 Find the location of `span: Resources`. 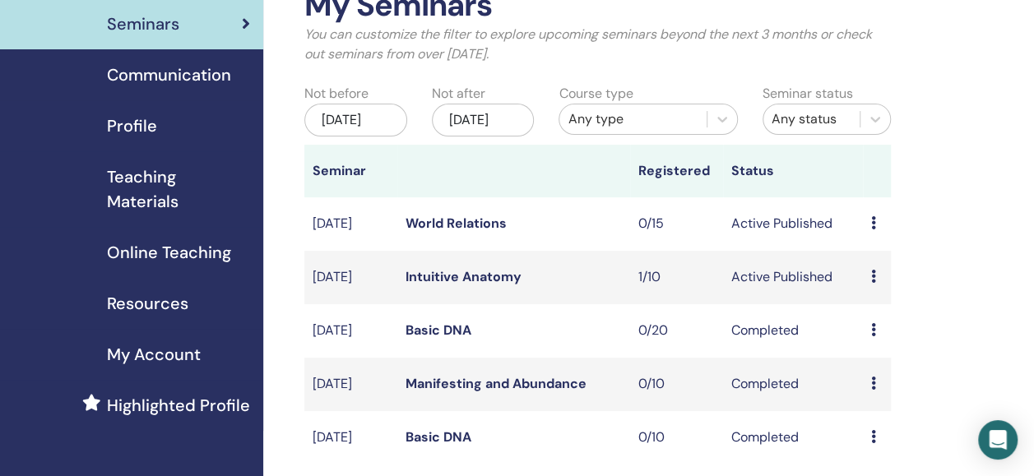

span: Resources is located at coordinates (147, 304).